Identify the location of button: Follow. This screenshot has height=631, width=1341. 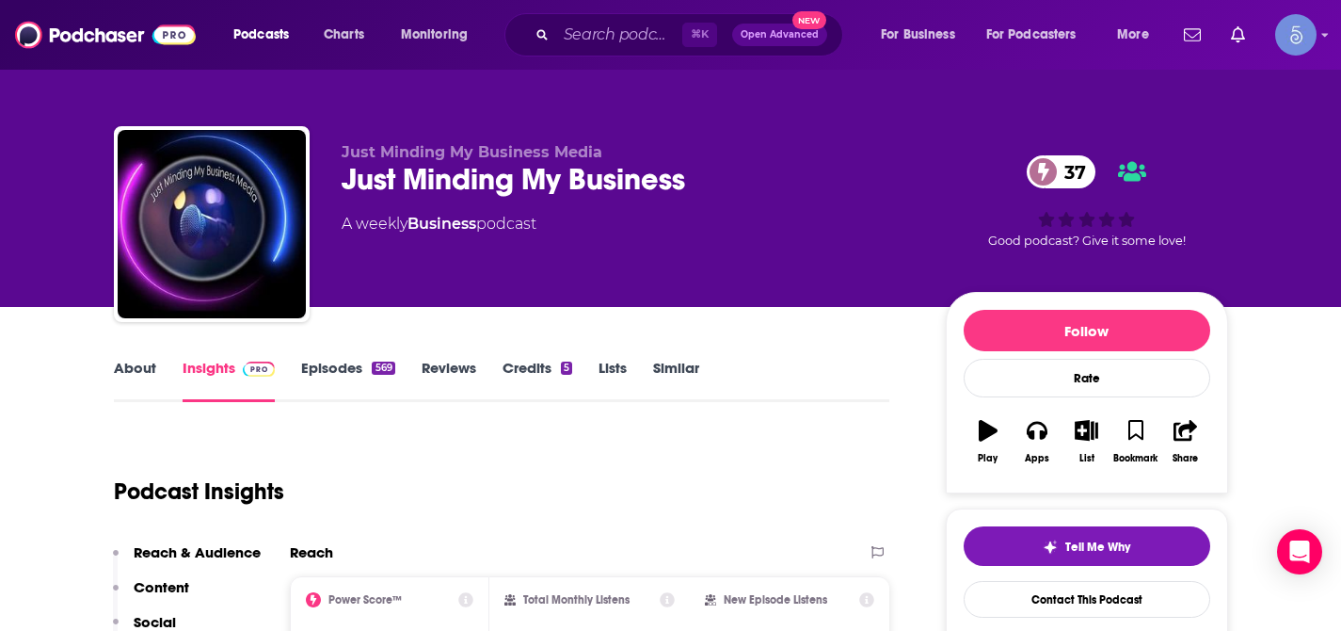
(1087, 330).